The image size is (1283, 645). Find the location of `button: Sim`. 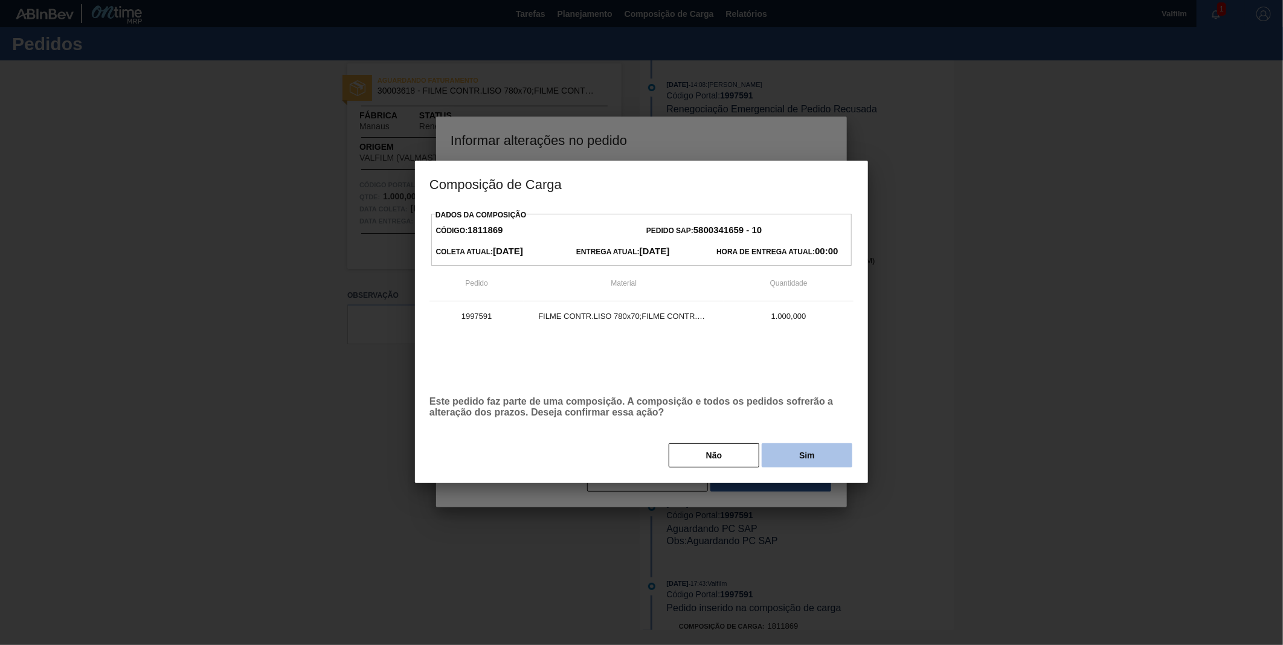

button: Sim is located at coordinates (807, 455).